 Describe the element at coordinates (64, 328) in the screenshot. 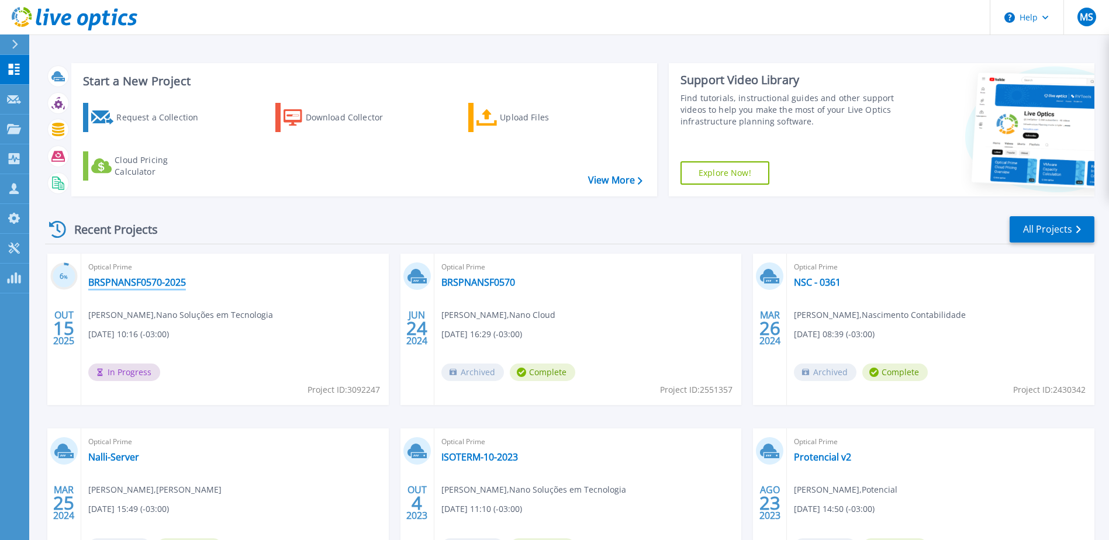

I see `div: OUT 2025` at that location.